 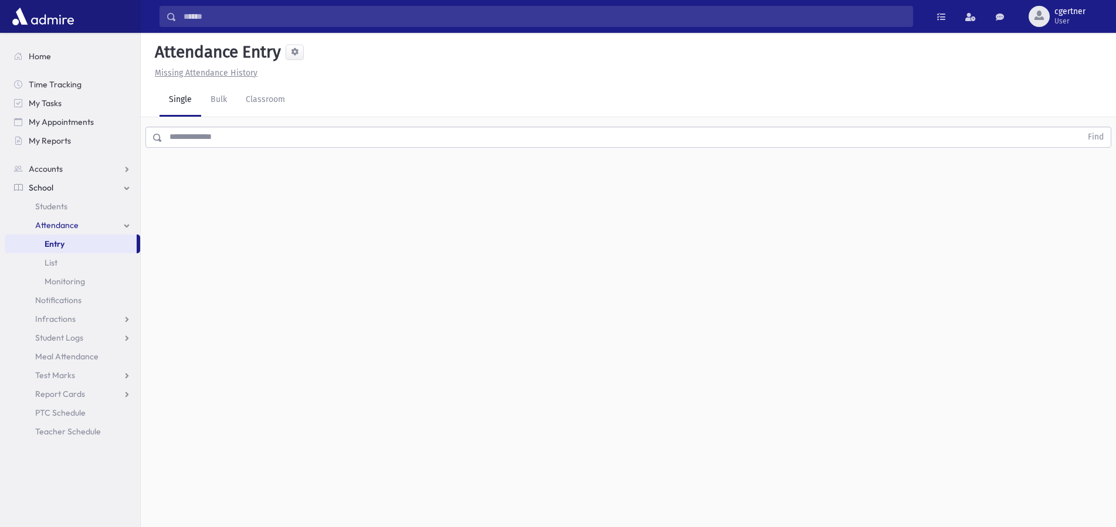 What do you see at coordinates (55, 375) in the screenshot?
I see `span: Test Marks` at bounding box center [55, 375].